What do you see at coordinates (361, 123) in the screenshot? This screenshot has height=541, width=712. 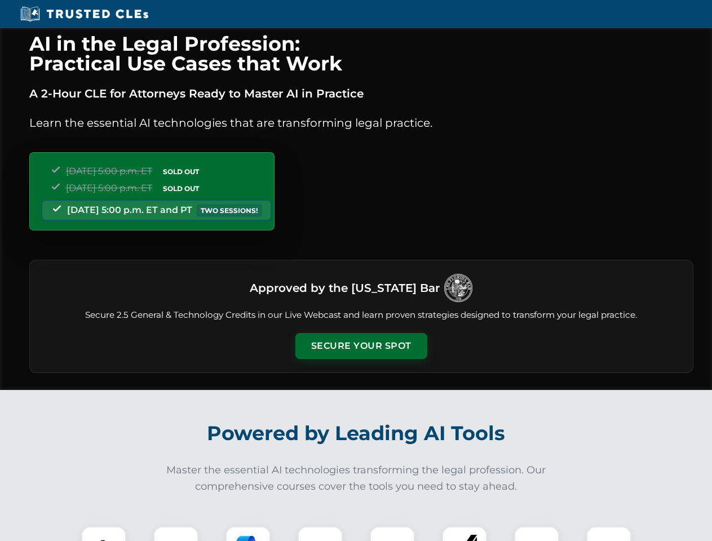 I see `p: Learn the essential AI technologies that are transforming legal practice.` at bounding box center [361, 123].